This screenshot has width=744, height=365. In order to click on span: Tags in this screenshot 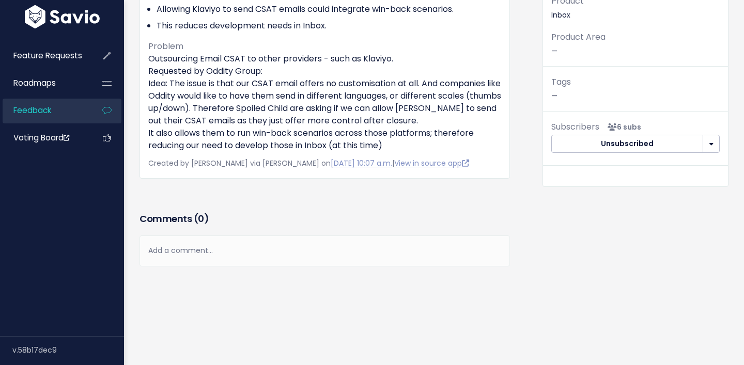, I will do `click(561, 82)`.